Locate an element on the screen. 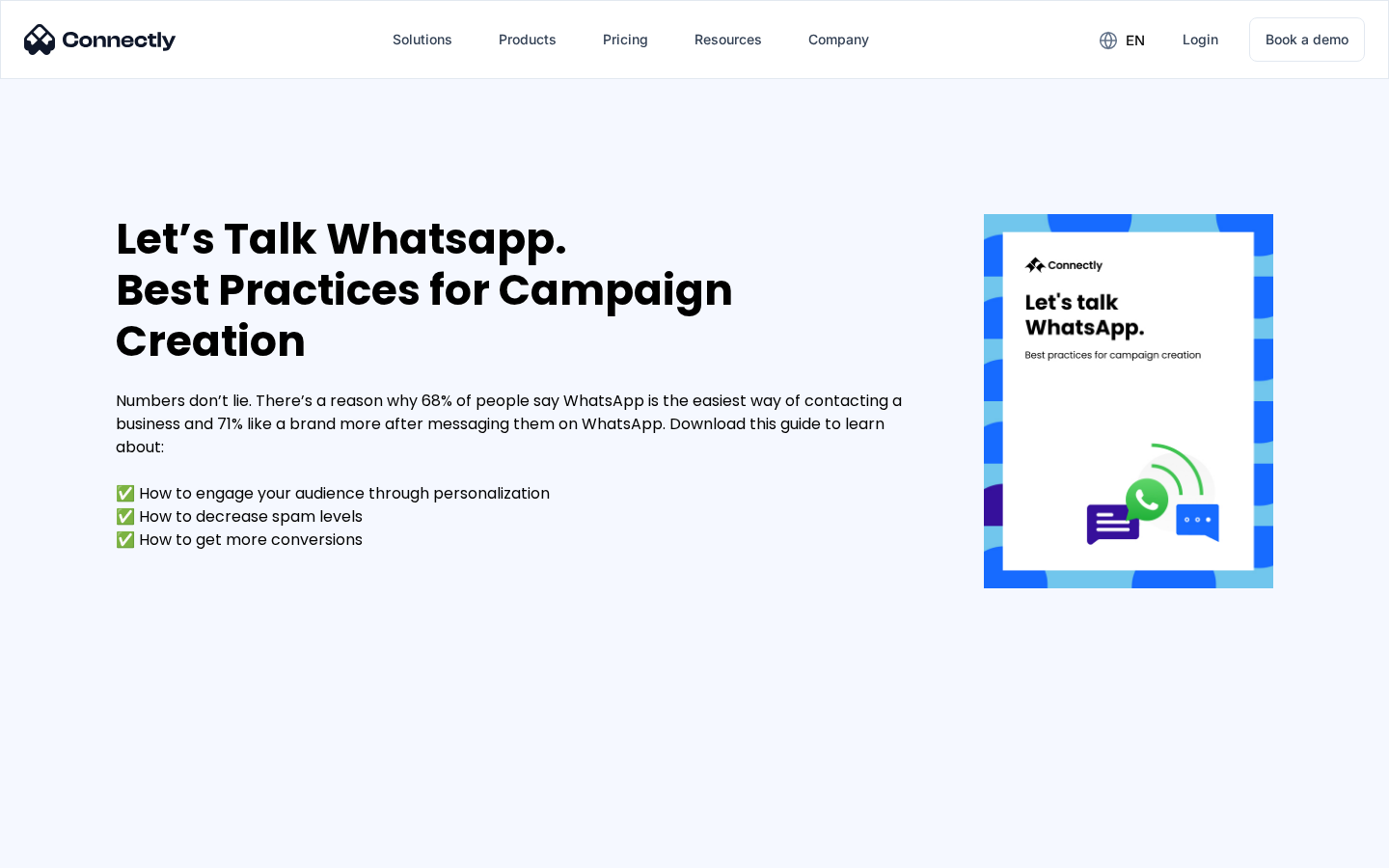 Image resolution: width=1389 pixels, height=868 pixels. div: Login is located at coordinates (1200, 39).